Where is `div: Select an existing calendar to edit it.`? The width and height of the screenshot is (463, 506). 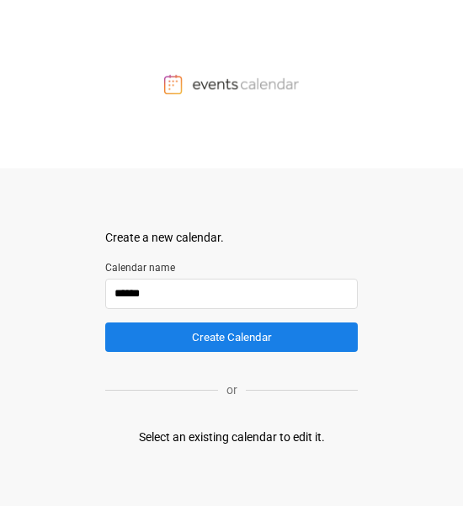 div: Select an existing calendar to edit it. is located at coordinates (232, 437).